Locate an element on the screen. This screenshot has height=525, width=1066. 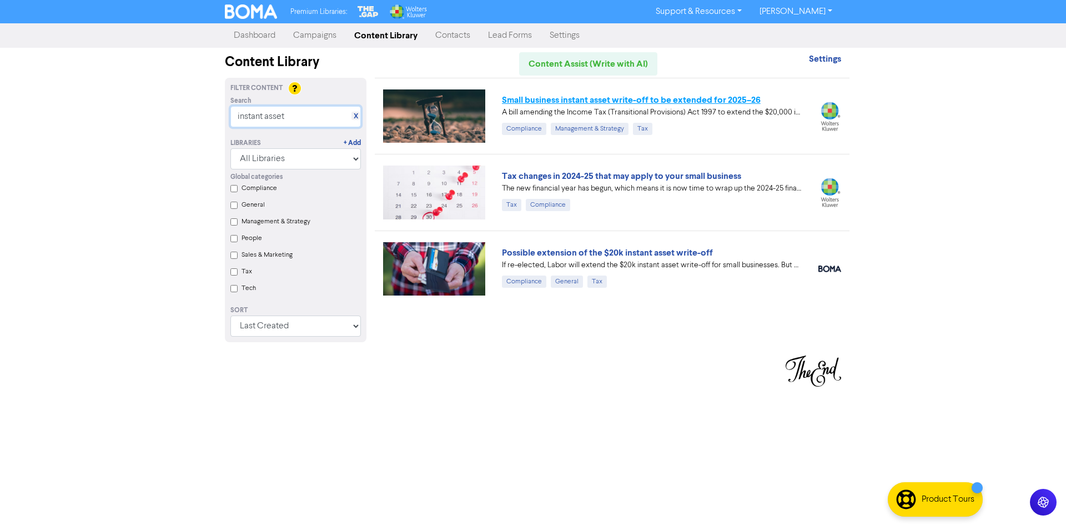
img: The Gap is located at coordinates (368, 12).